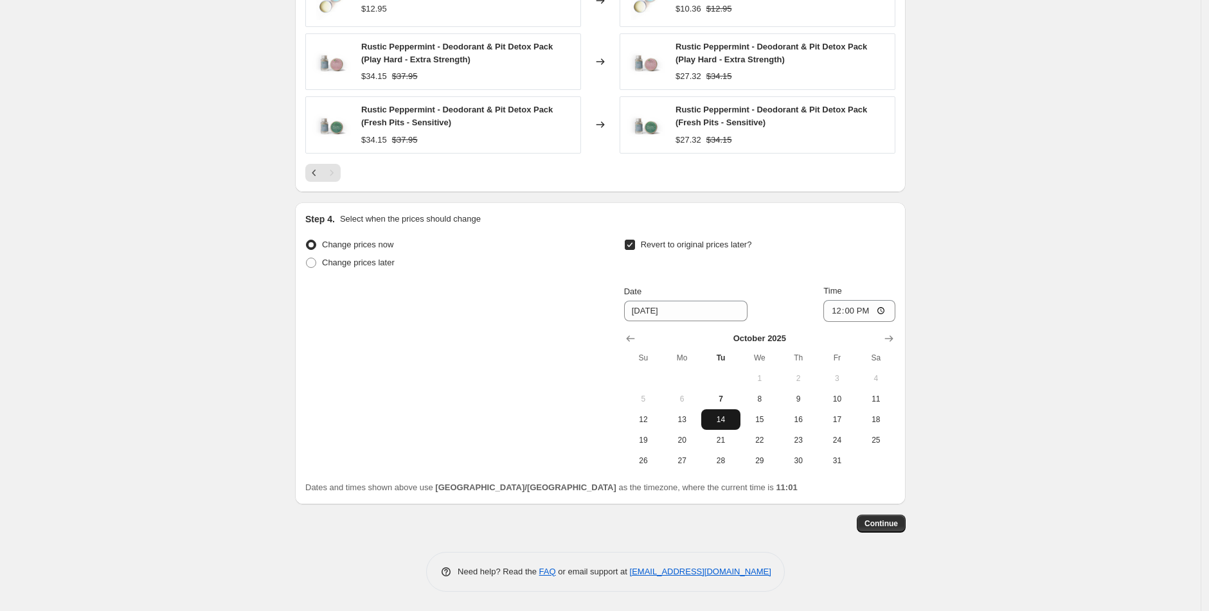 This screenshot has height=611, width=1209. Describe the element at coordinates (682, 440) in the screenshot. I see `span: 20` at that location.